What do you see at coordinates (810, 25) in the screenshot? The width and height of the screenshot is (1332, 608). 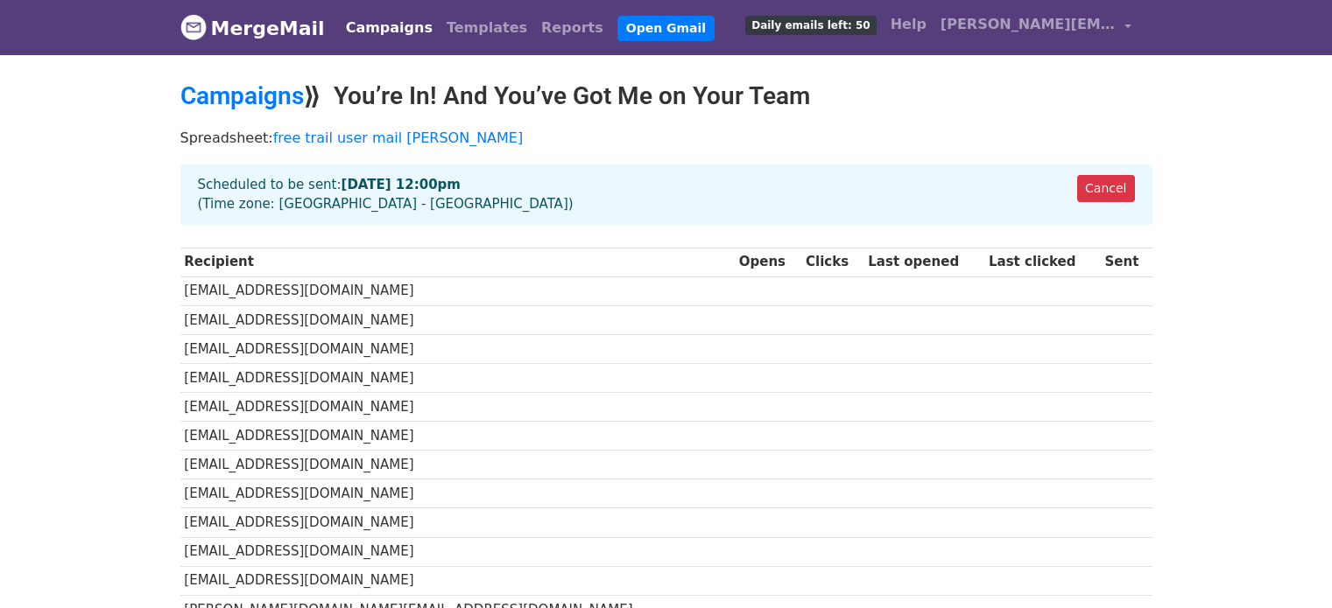 I see `span: Daily emails left: 50` at bounding box center [810, 25].